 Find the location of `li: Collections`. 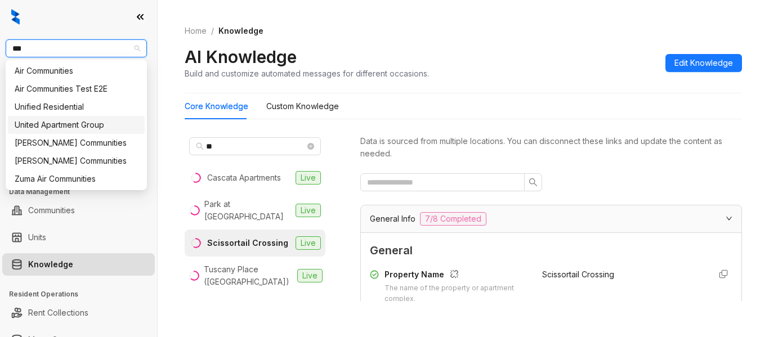

li: Collections is located at coordinates (78, 162).